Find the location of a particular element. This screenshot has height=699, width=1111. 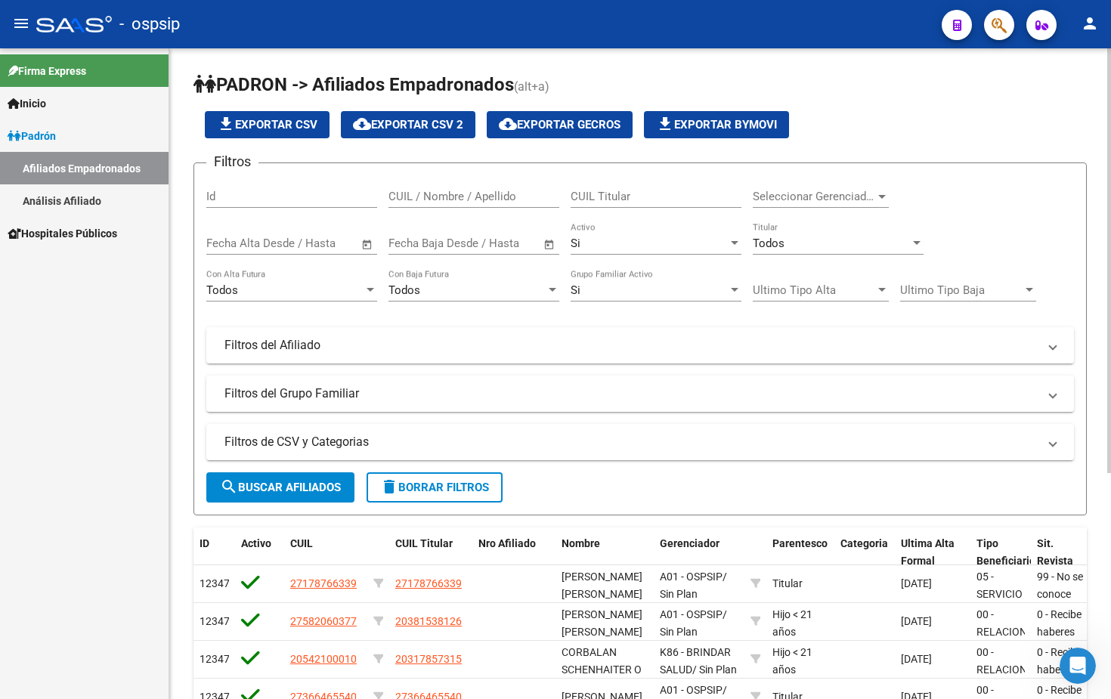

button: Exportar Bymovi is located at coordinates (716, 125).